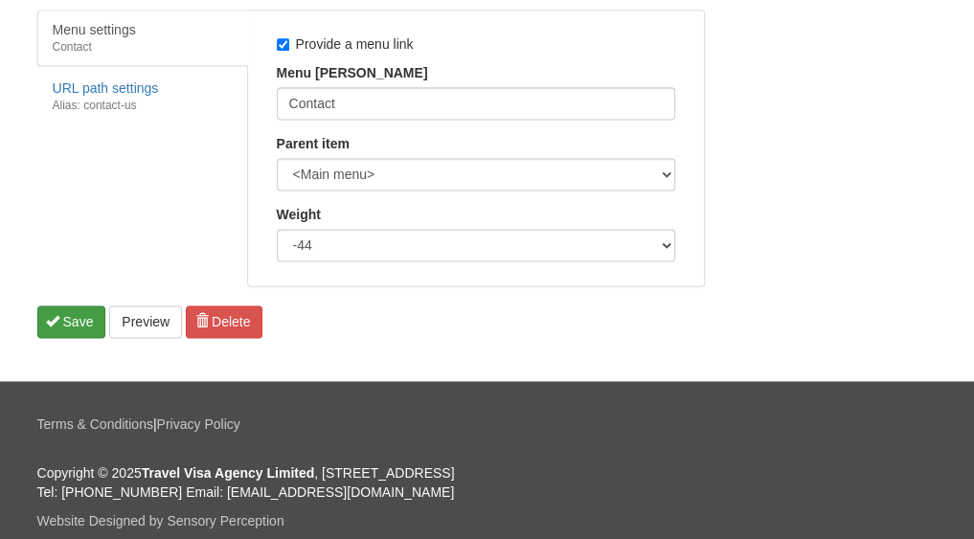  Describe the element at coordinates (143, 47) in the screenshot. I see `div: Contact` at that location.